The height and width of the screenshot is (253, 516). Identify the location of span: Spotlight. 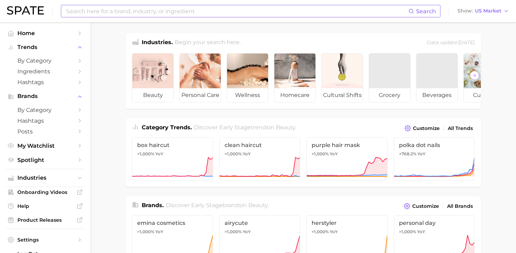
(45, 160).